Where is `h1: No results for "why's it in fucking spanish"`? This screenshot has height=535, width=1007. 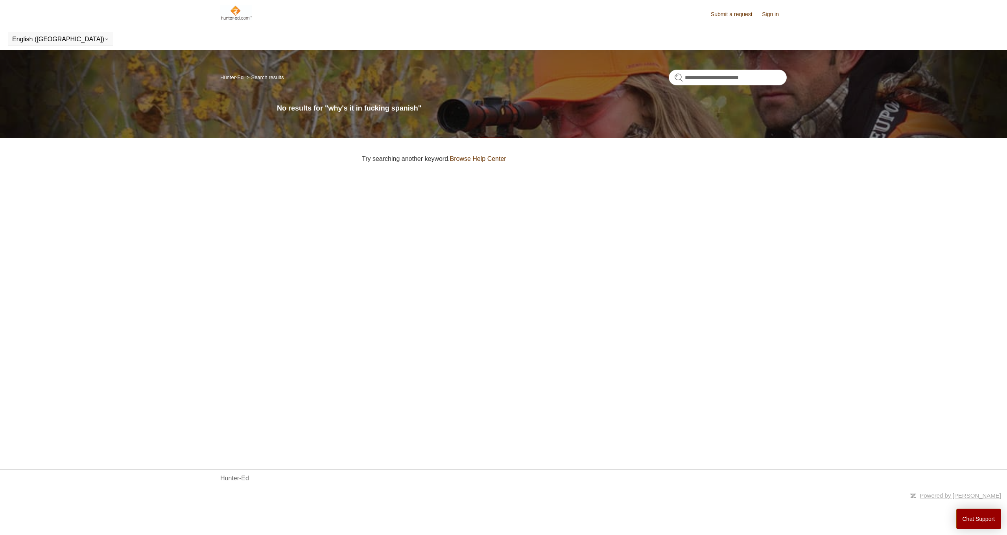 h1: No results for "why's it in fucking spanish" is located at coordinates (532, 108).